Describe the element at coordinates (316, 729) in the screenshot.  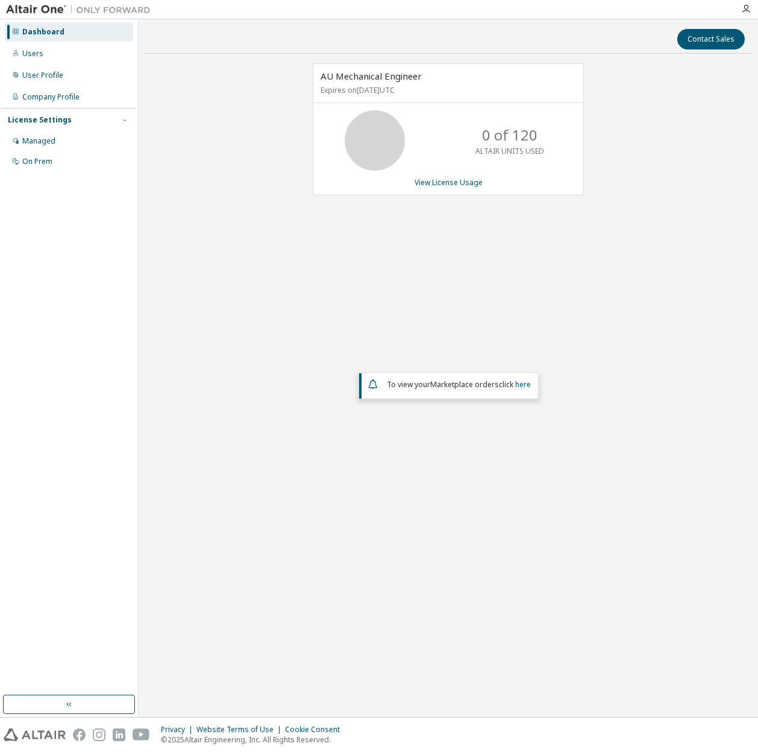
I see `div: Cookie Consent` at that location.